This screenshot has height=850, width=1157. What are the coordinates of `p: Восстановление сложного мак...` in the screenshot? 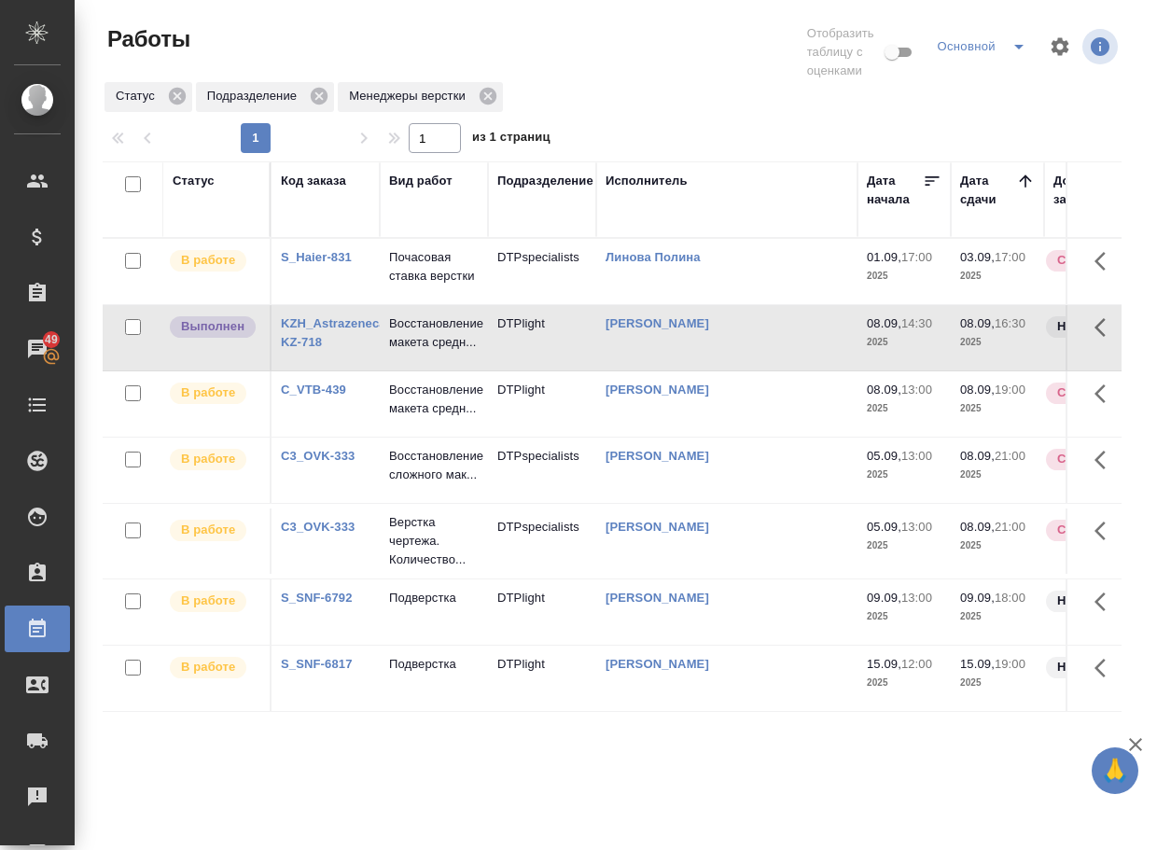 It's located at (434, 466).